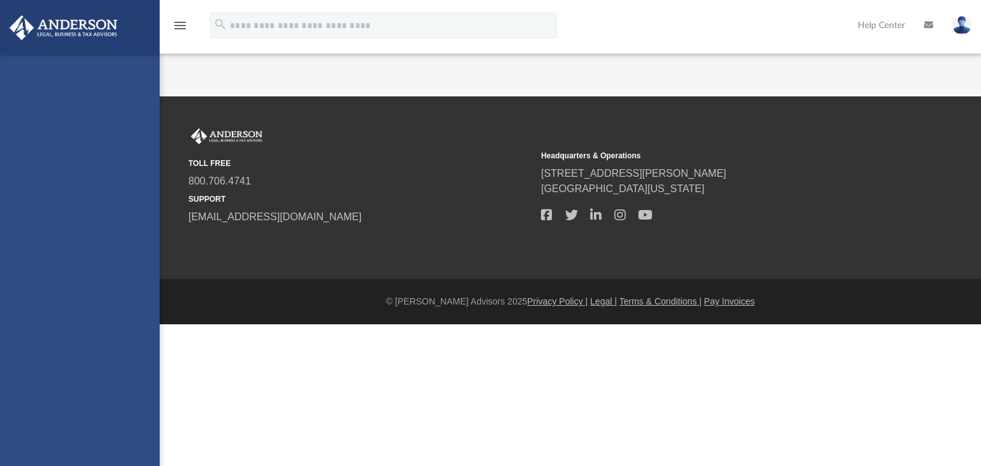 The image size is (981, 466). I want to click on a: 800.706.4741, so click(220, 181).